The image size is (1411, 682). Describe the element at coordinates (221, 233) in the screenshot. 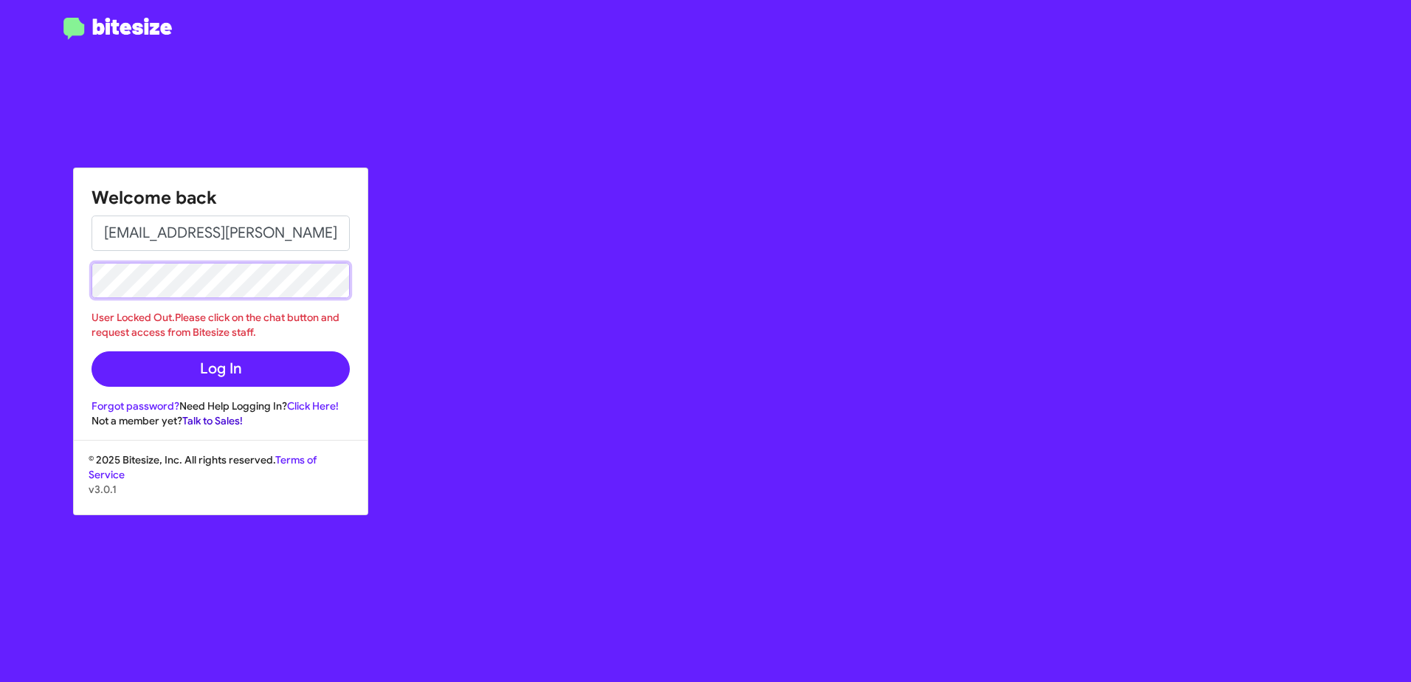

I see `input: Email address` at that location.